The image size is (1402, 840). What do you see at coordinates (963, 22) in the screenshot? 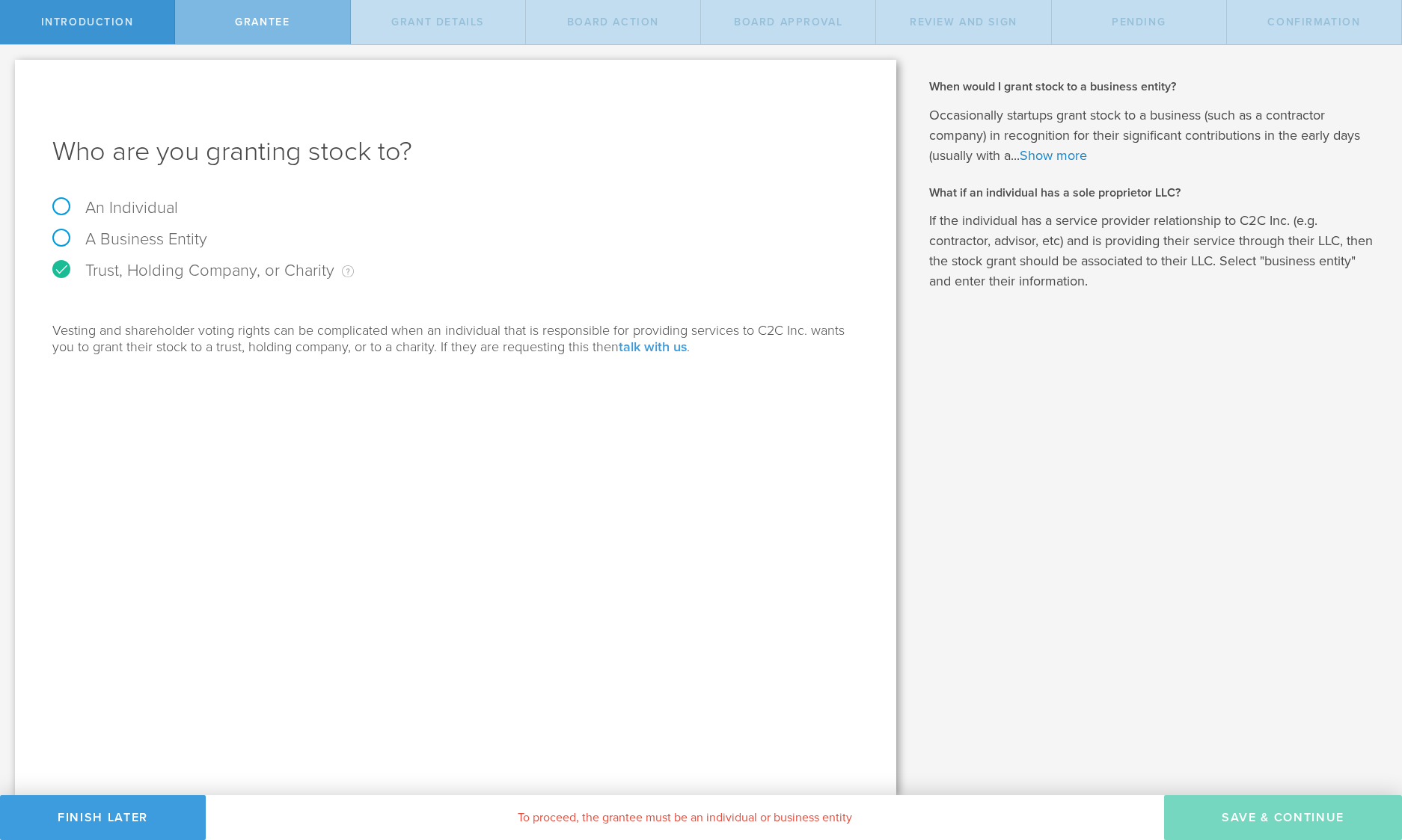
I see `span: Review and Sign` at bounding box center [963, 22].